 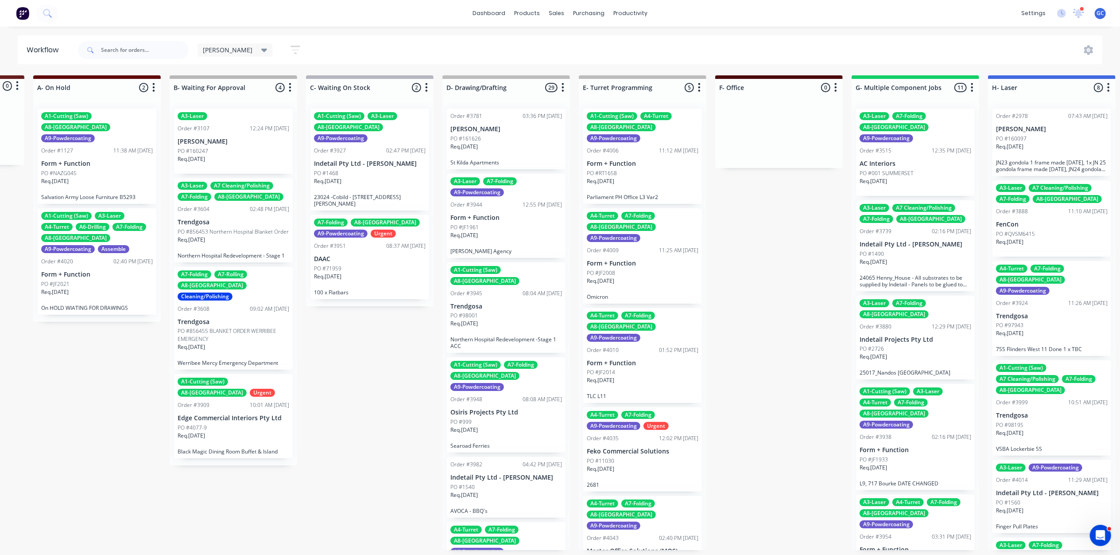 I want to click on p: PO #4077-9, so click(x=192, y=427).